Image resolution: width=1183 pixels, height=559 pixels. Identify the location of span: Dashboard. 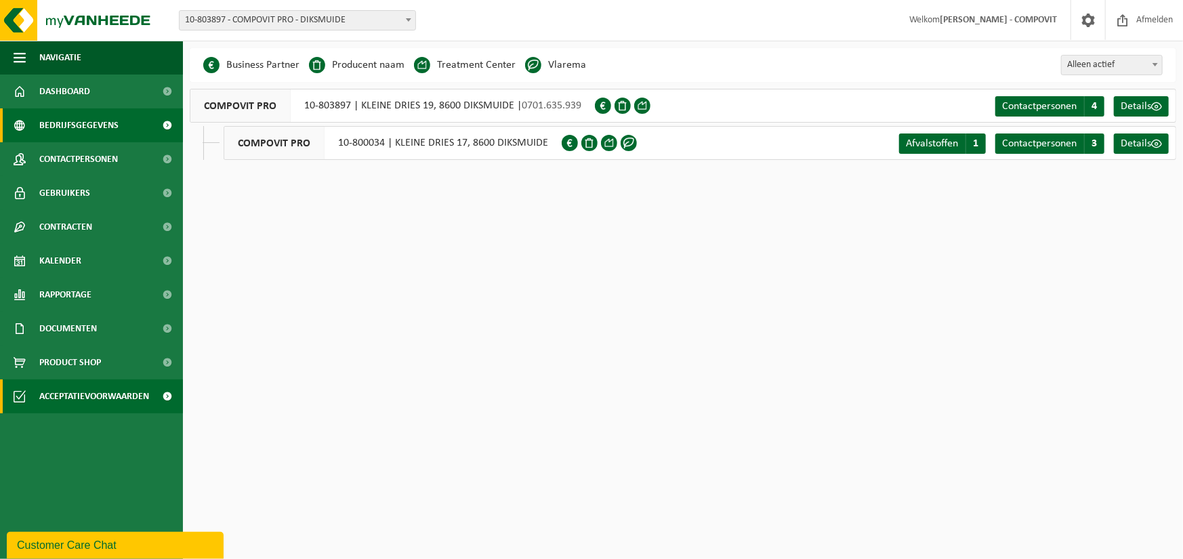
(64, 91).